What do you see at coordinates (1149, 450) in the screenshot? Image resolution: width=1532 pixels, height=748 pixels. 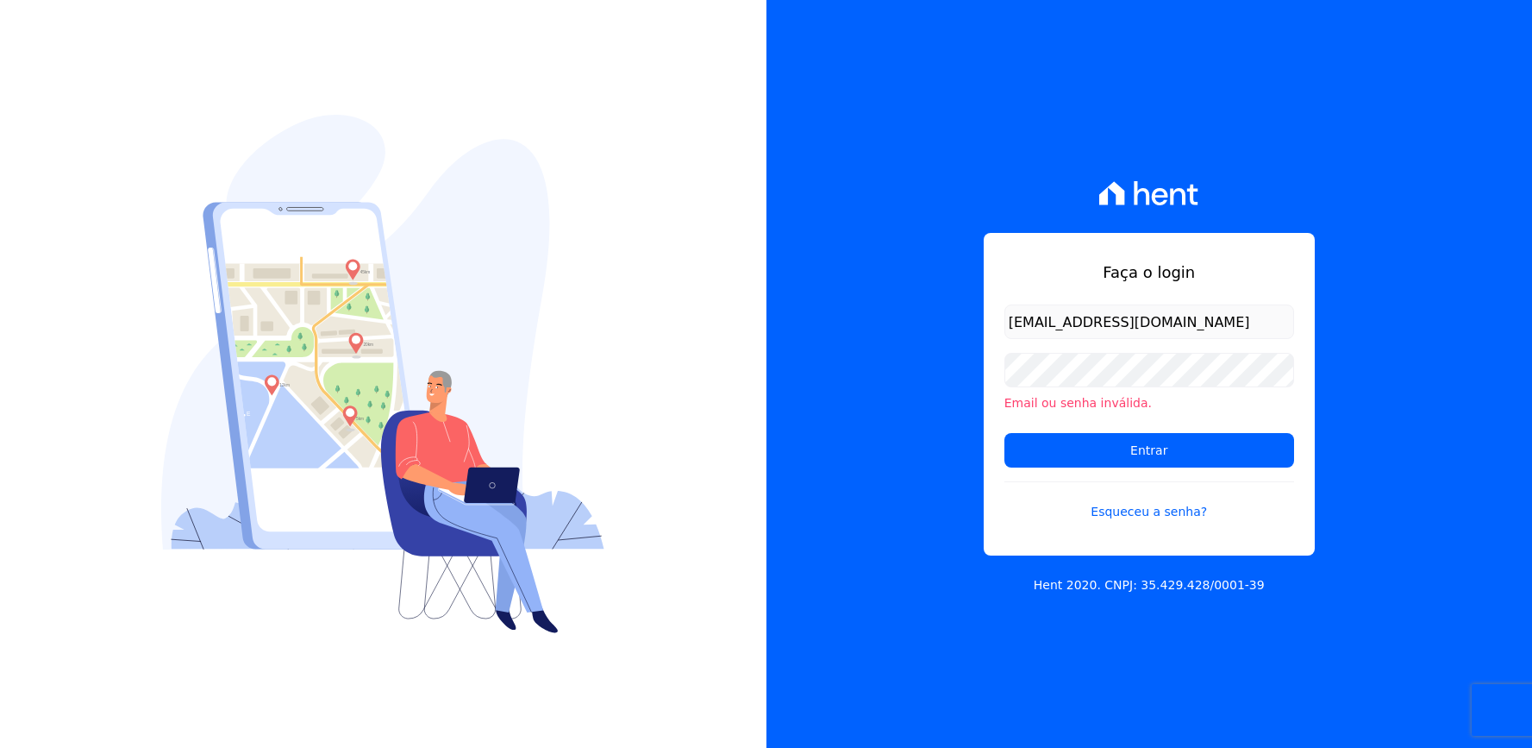 I see `input: Entrar` at bounding box center [1149, 450].